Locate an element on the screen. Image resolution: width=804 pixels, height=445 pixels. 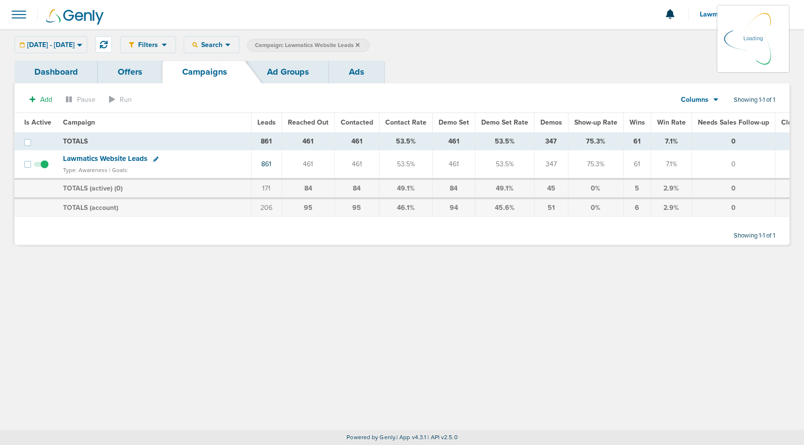
td: 46.1% is located at coordinates (406, 207).